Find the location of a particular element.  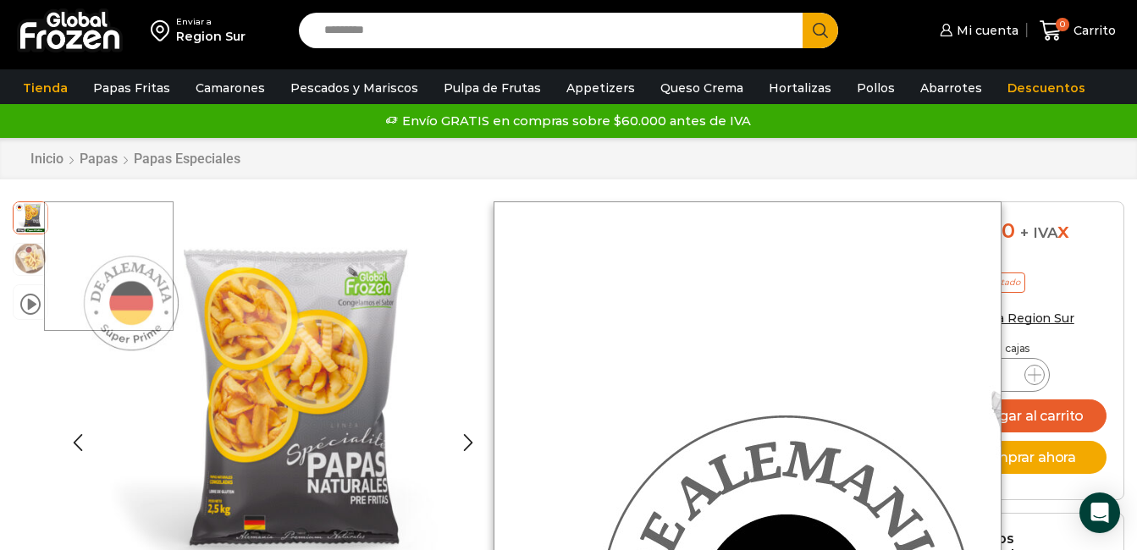

a: Tienda is located at coordinates (45, 88).